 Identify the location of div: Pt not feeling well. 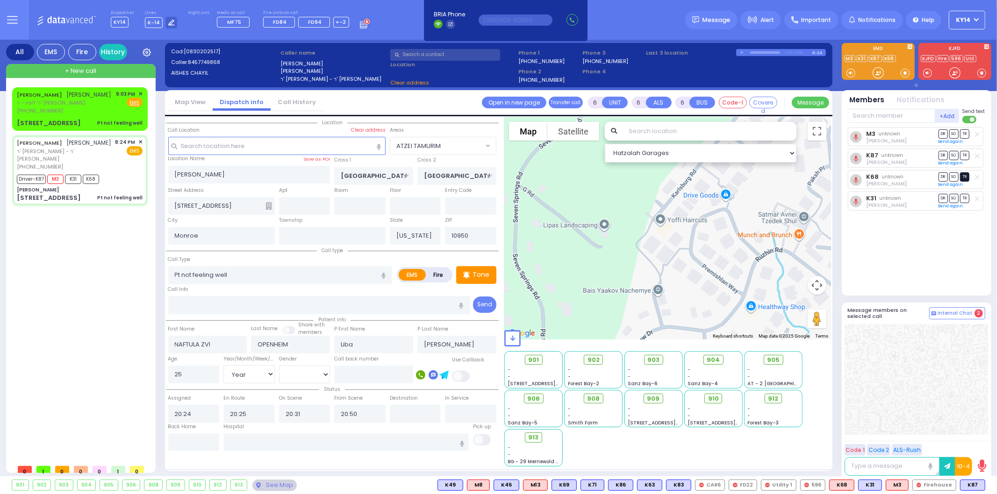
(120, 123).